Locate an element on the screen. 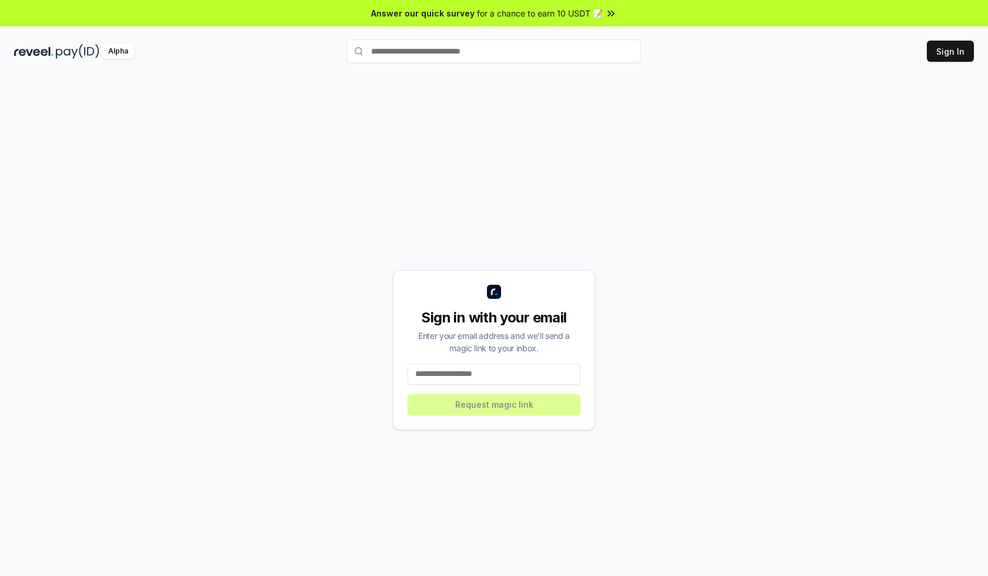  img: reveel_dark is located at coordinates (34, 51).